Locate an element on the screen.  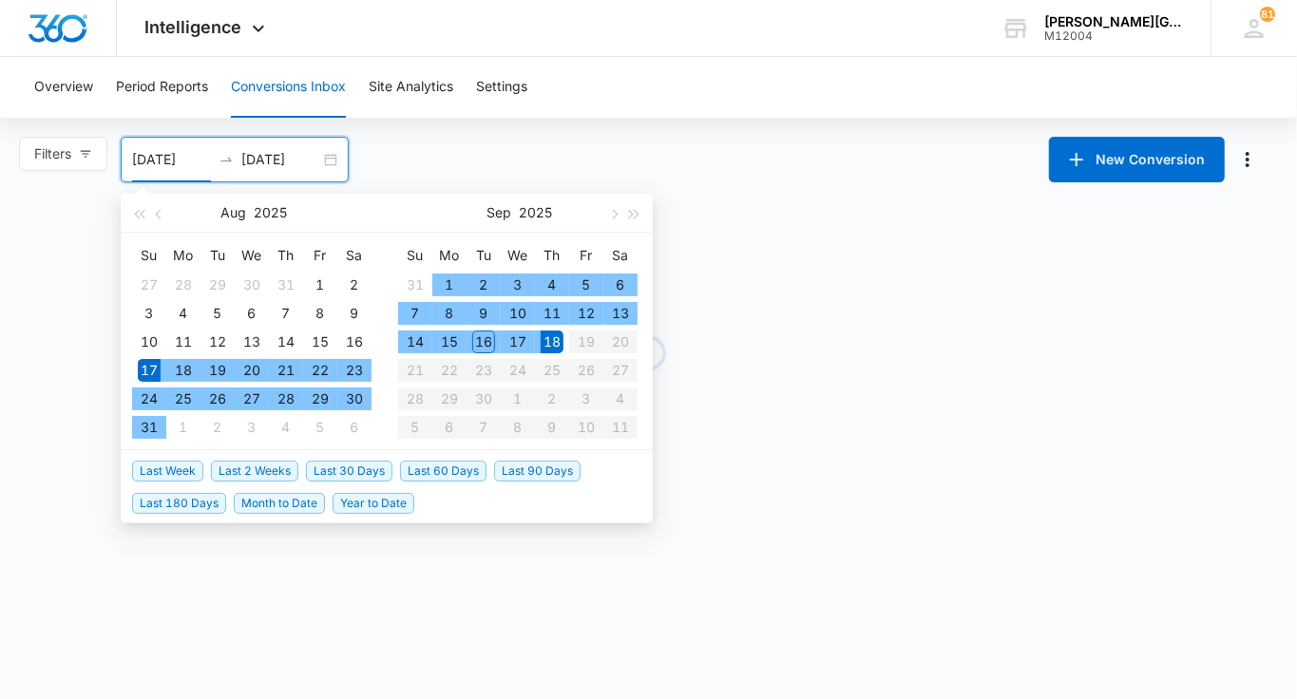
div: account id is located at coordinates (1114, 36).